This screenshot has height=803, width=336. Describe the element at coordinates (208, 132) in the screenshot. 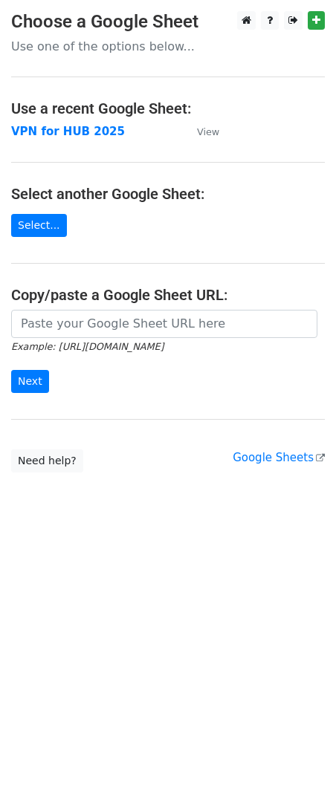

I see `small: View` at that location.